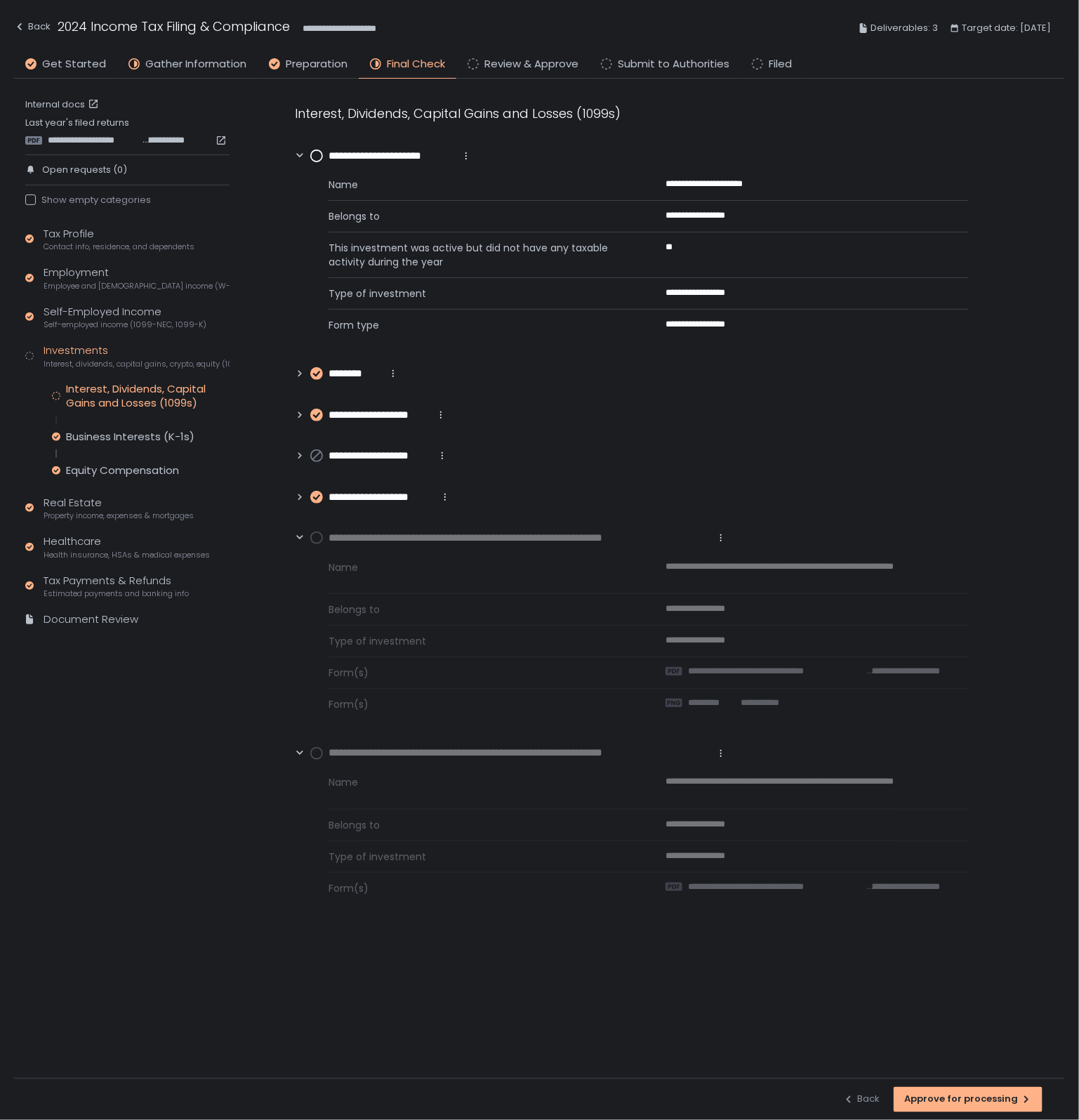  Describe the element at coordinates (480, 255) in the screenshot. I see `span: This investment was active but did not have any taxable activity during the year` at that location.